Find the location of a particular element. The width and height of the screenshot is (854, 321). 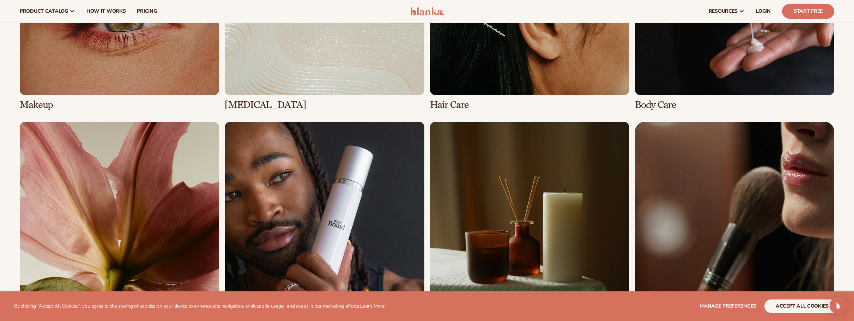

button: accept all cookies is located at coordinates (802, 306).